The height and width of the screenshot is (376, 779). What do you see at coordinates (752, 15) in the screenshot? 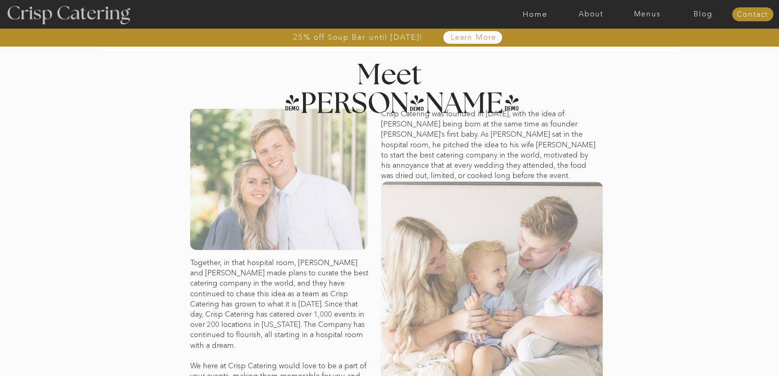
I see `nav: Contact` at bounding box center [752, 15].